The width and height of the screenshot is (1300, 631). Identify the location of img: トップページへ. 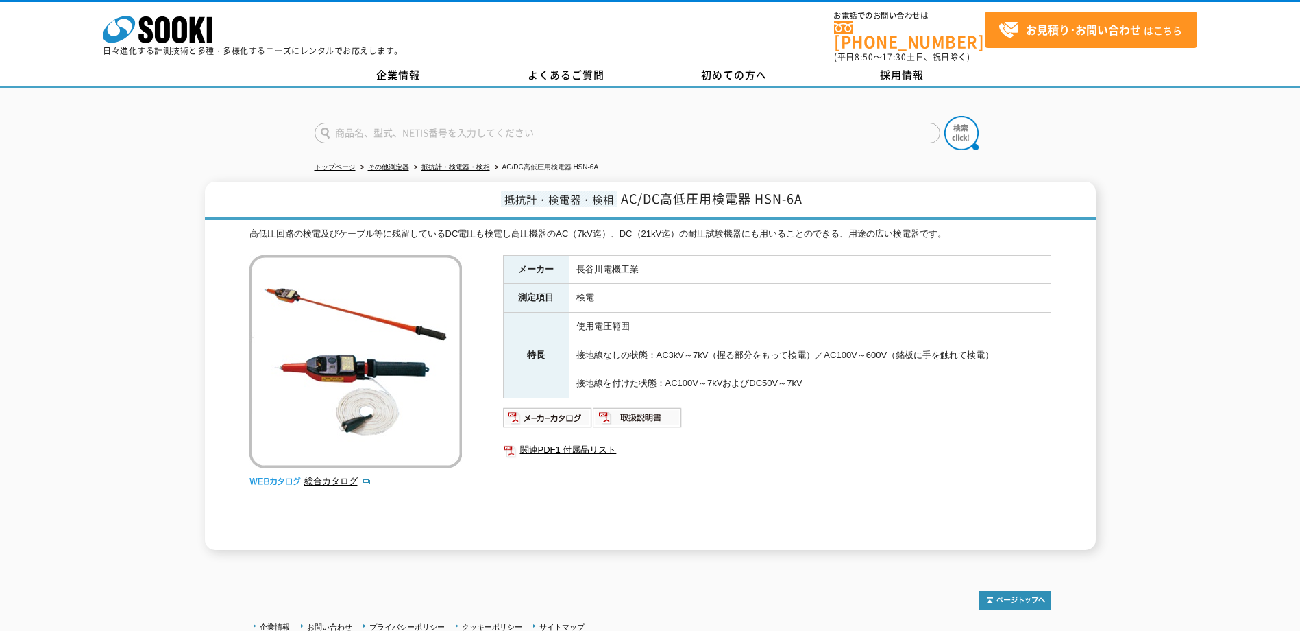
(1015, 600).